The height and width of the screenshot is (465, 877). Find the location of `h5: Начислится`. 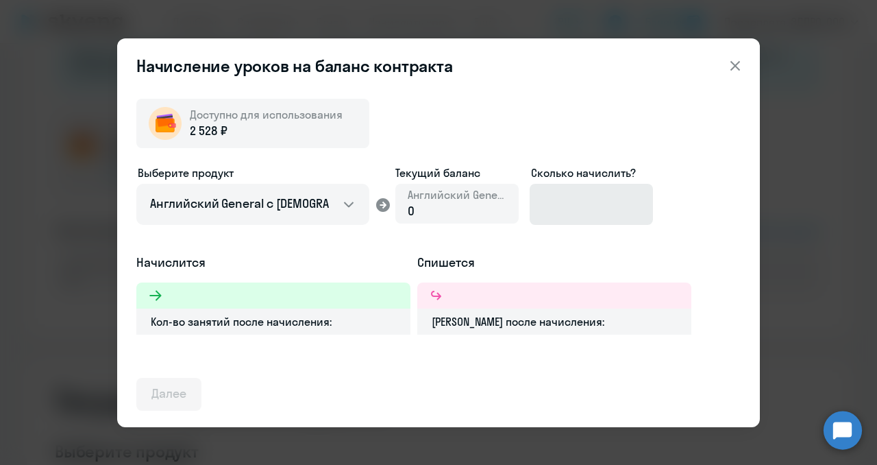

h5: Начислится is located at coordinates (273, 263).